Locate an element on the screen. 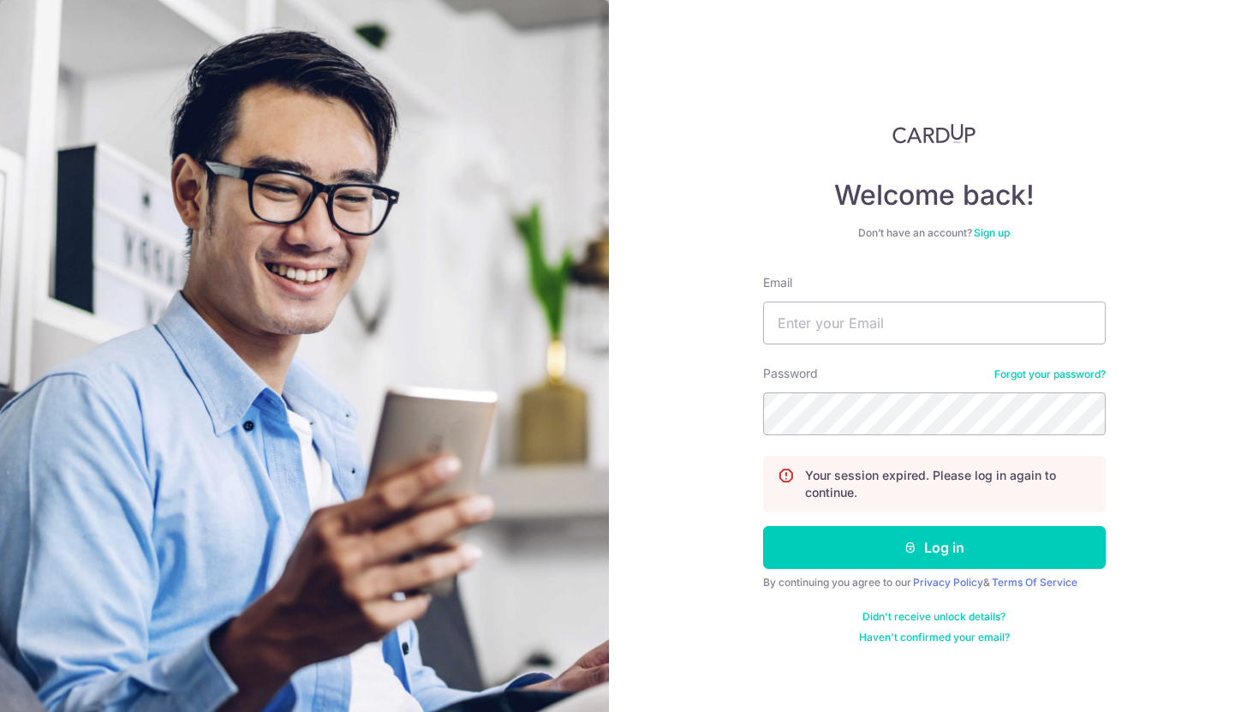 The image size is (1259, 712). a: Privacy Policy is located at coordinates (948, 582).